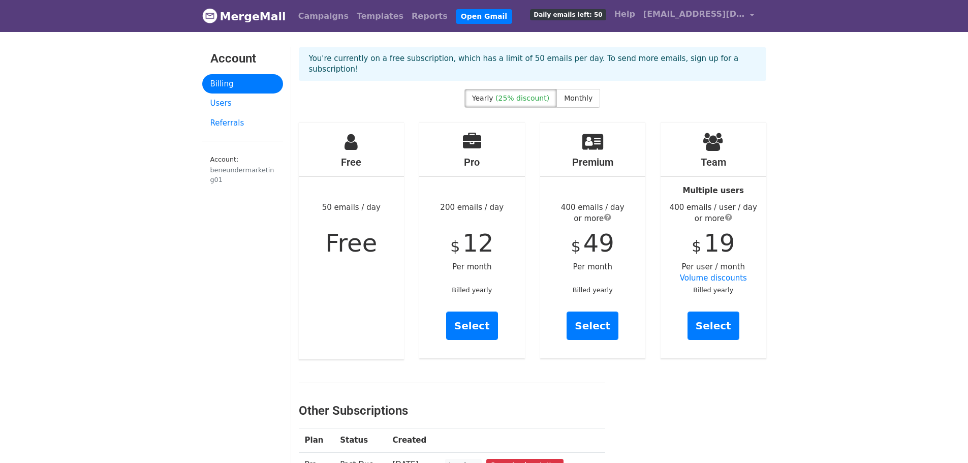 The image size is (968, 463). What do you see at coordinates (599, 243) in the screenshot?
I see `span: 49` at bounding box center [599, 243].